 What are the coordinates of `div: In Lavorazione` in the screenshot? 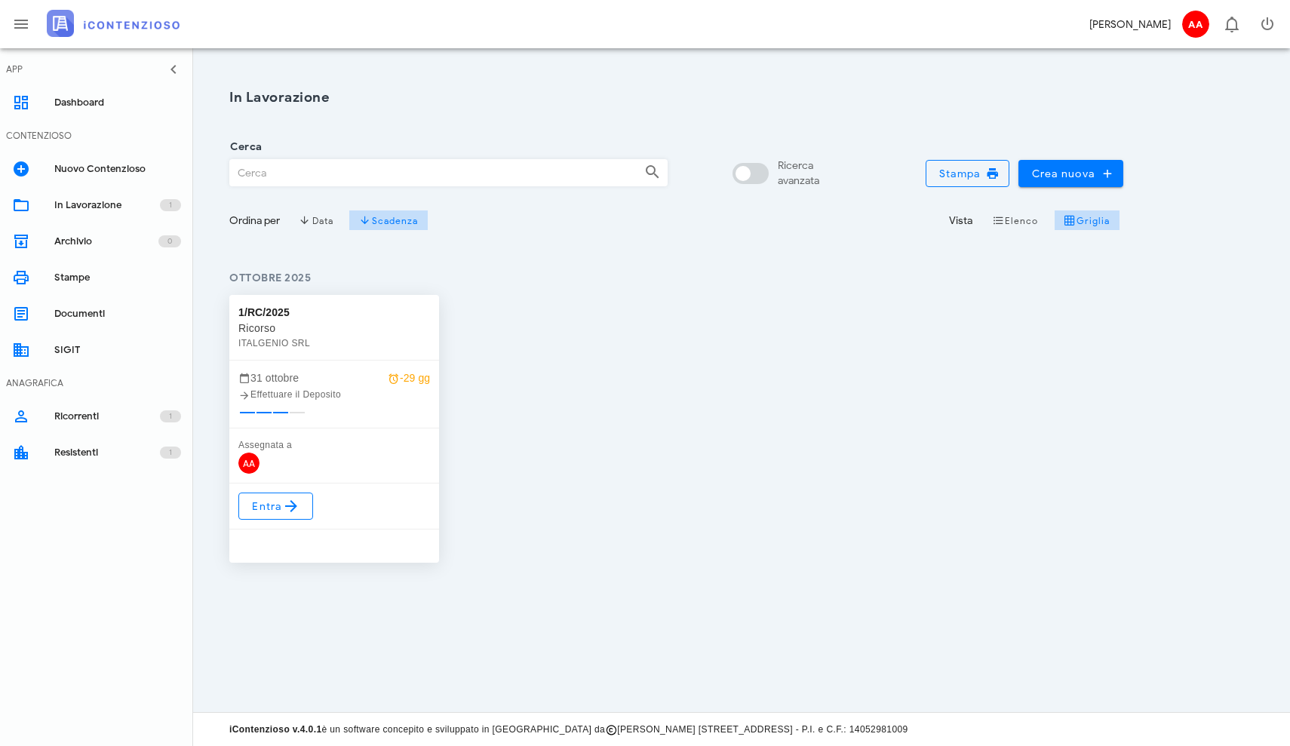 It's located at (107, 205).